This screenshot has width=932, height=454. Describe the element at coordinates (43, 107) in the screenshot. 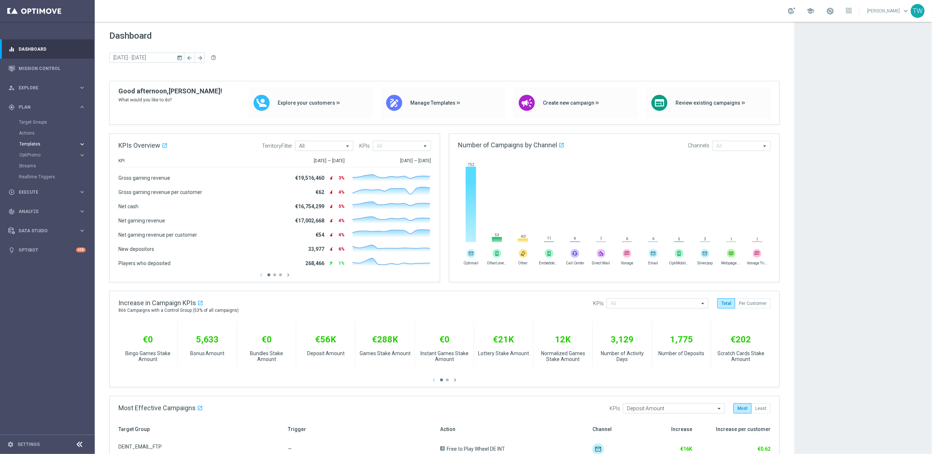

I see `div: Plan` at that location.